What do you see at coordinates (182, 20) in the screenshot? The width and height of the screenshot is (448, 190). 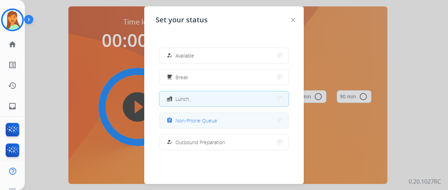 I see `span: Set your status` at bounding box center [182, 20].